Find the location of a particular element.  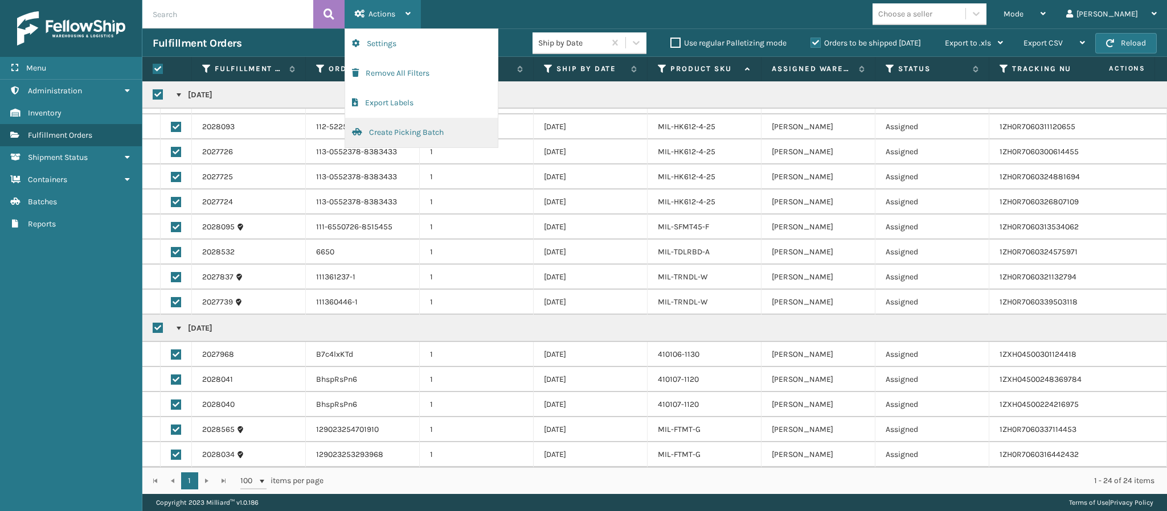

label: Tracking Number is located at coordinates (1046, 69).